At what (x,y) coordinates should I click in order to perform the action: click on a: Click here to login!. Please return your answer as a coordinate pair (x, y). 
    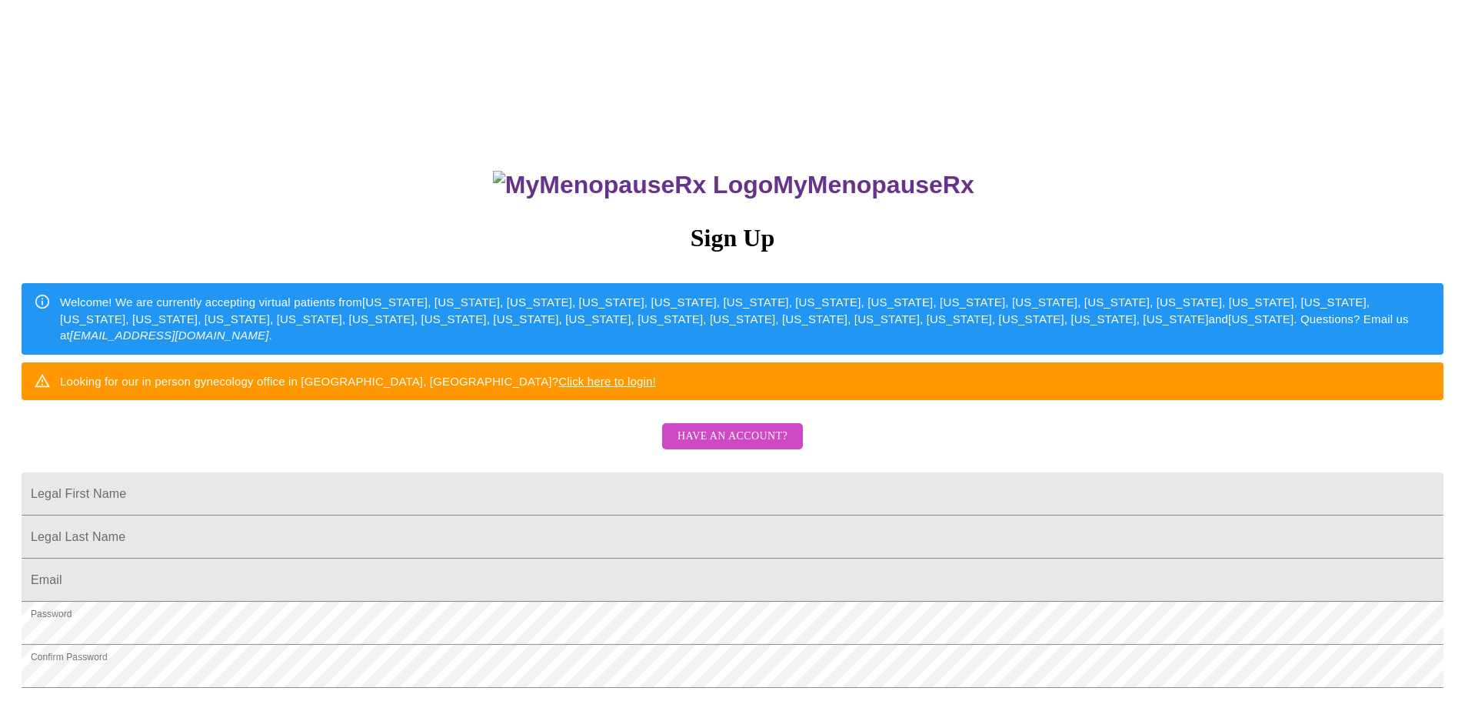
    Looking at the image, I should click on (607, 381).